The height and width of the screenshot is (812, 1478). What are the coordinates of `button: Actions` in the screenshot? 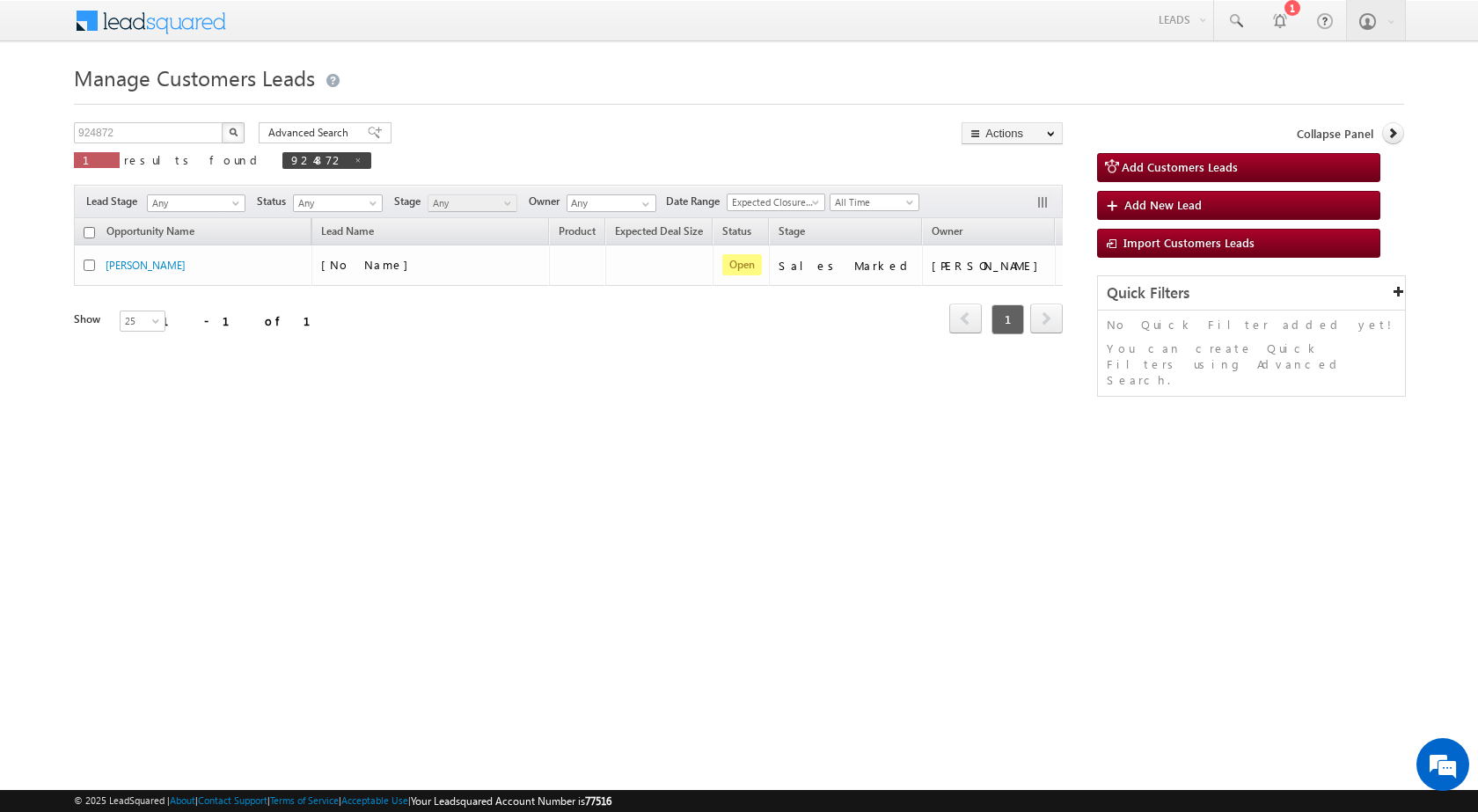 It's located at (1012, 133).